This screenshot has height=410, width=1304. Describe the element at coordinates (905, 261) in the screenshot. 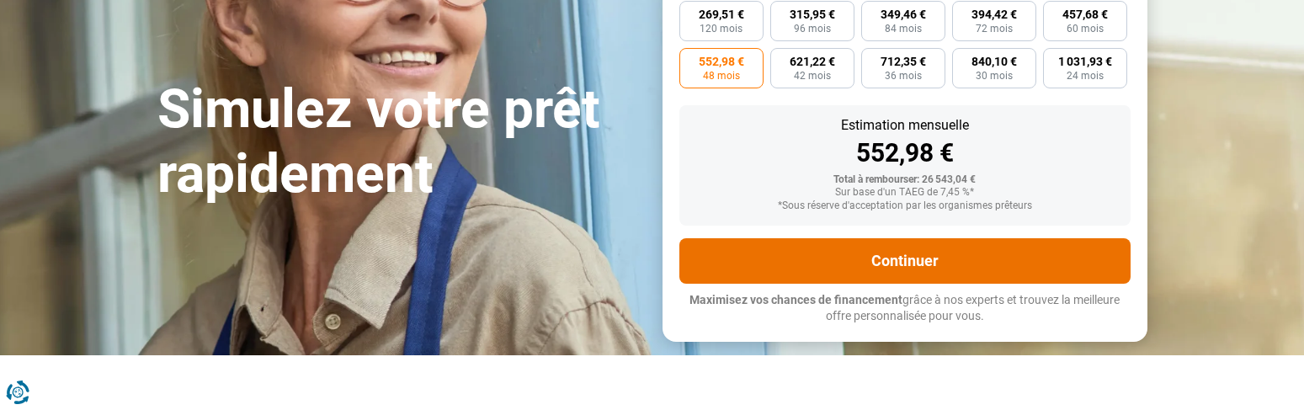

I see `button: Continuer` at that location.